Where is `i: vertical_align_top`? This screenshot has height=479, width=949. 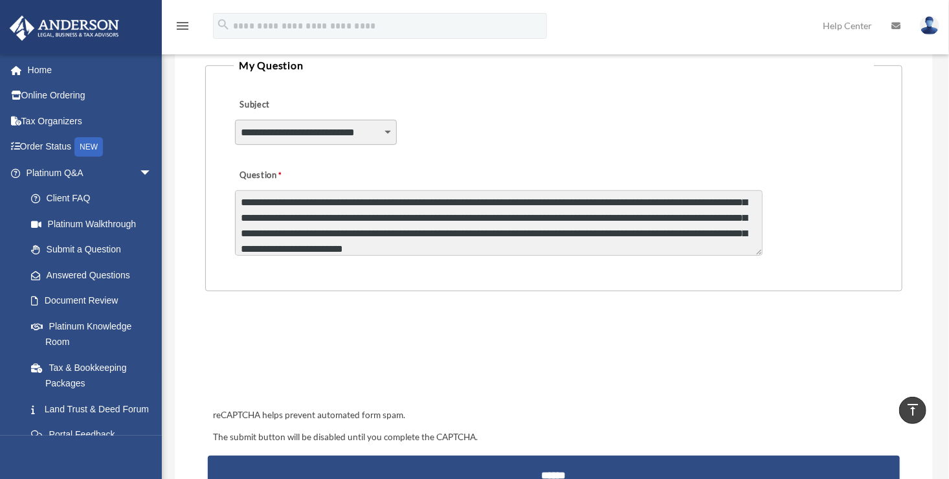
i: vertical_align_top is located at coordinates (913, 410).